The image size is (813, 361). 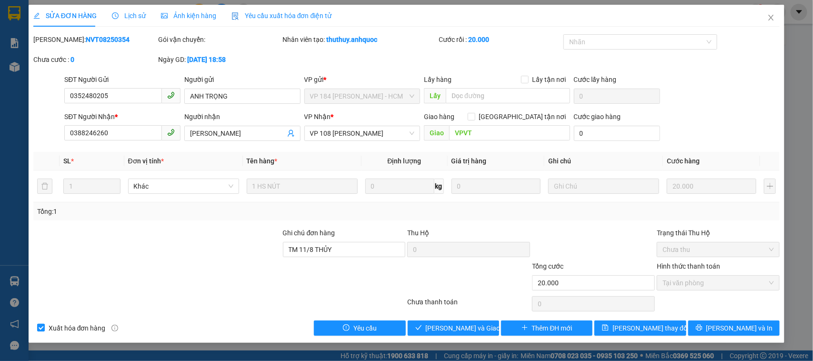 What do you see at coordinates (689, 266) in the screenshot?
I see `label: Hình thức thanh toán` at bounding box center [689, 266].